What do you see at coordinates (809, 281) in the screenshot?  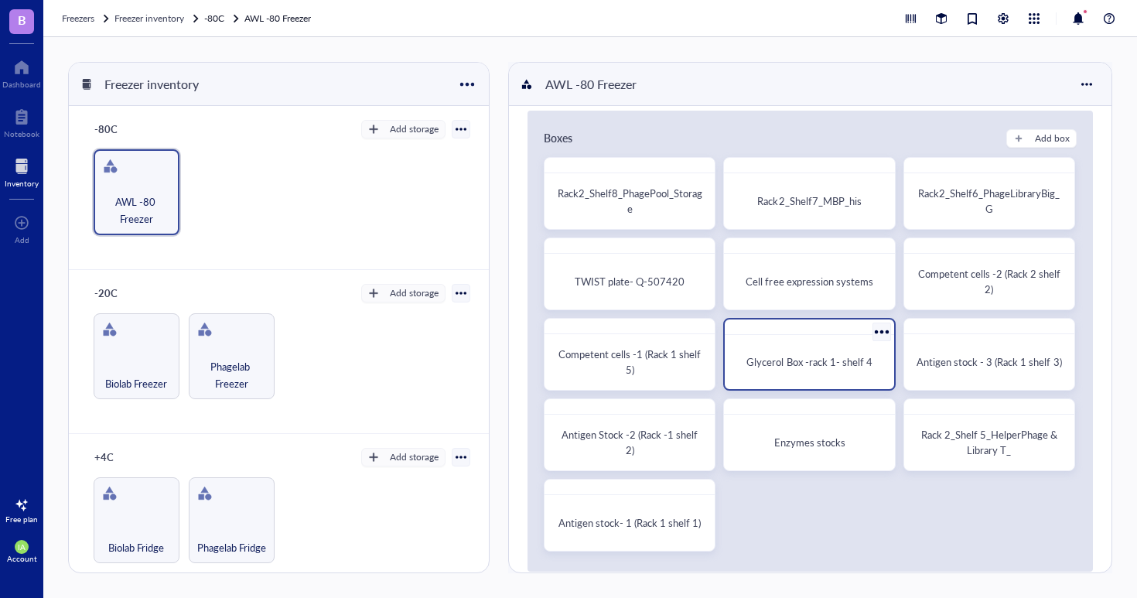 I see `span: Cell free expression systems` at bounding box center [809, 281].